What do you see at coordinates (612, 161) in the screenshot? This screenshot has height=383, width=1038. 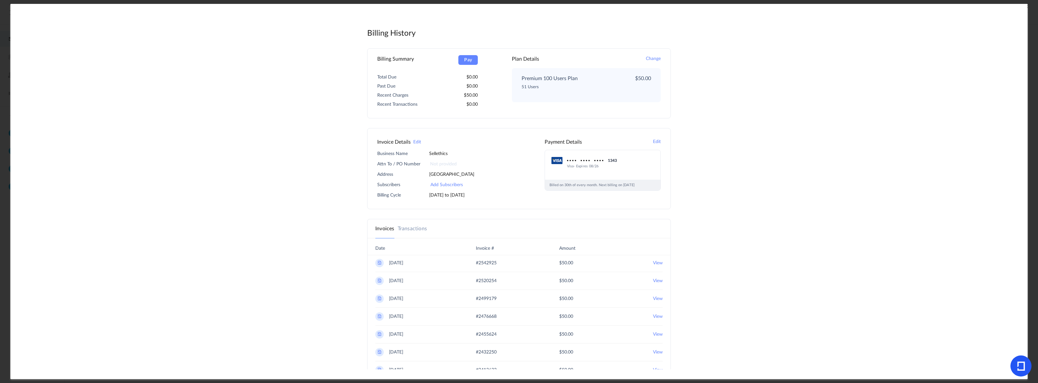 I see `span: 1343` at bounding box center [612, 161].